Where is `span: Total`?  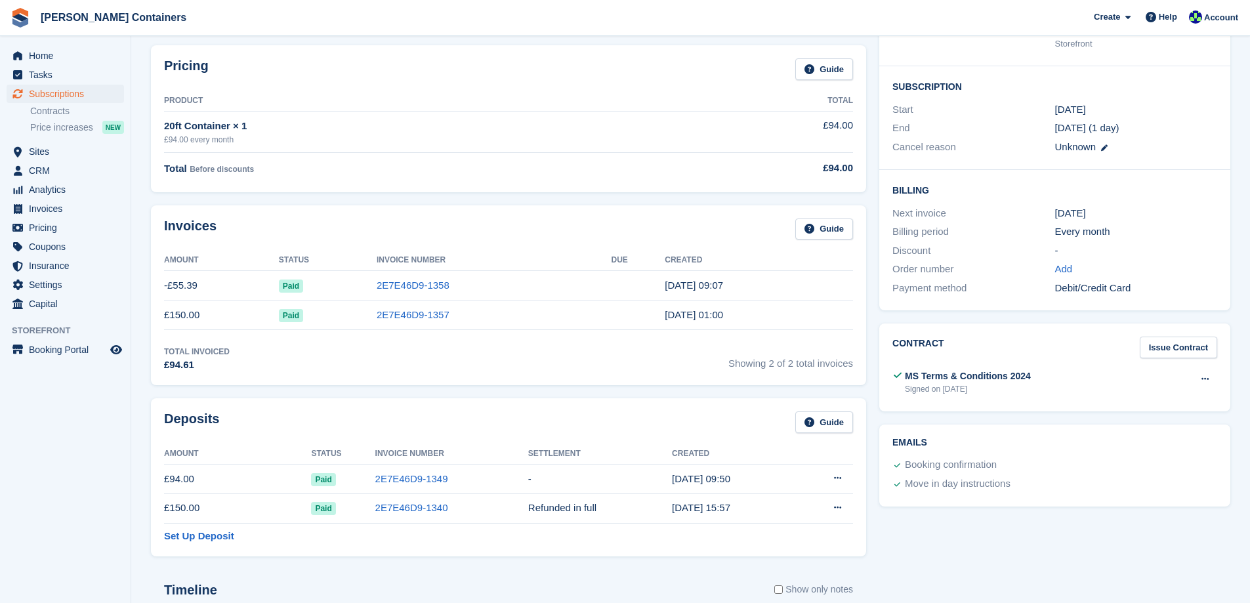 span: Total is located at coordinates (175, 168).